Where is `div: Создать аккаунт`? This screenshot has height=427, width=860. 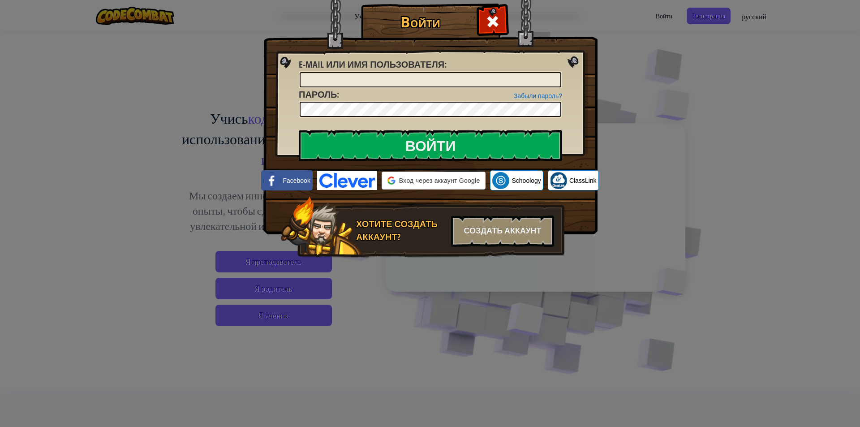
div: Создать аккаунт is located at coordinates (503, 231).